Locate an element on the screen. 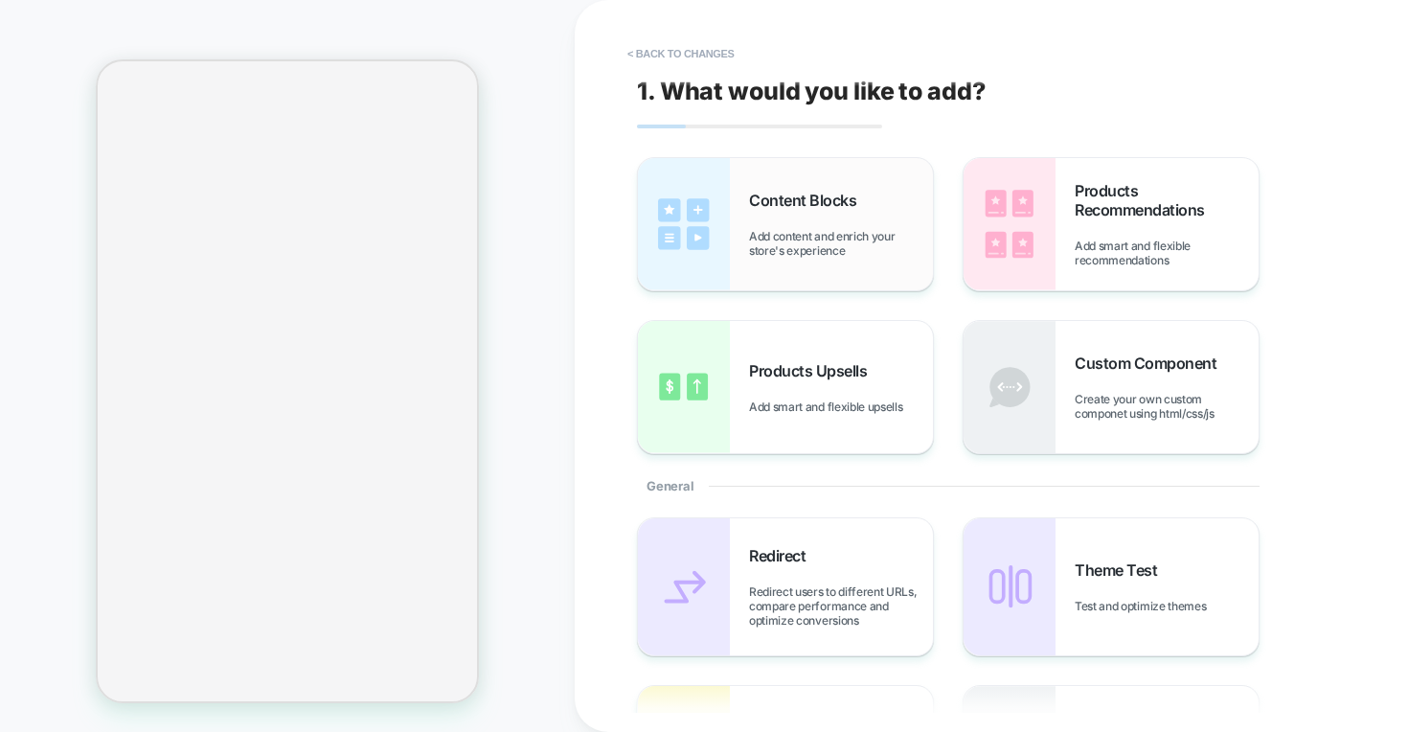 The width and height of the screenshot is (1408, 732). div: General is located at coordinates (948, 486).